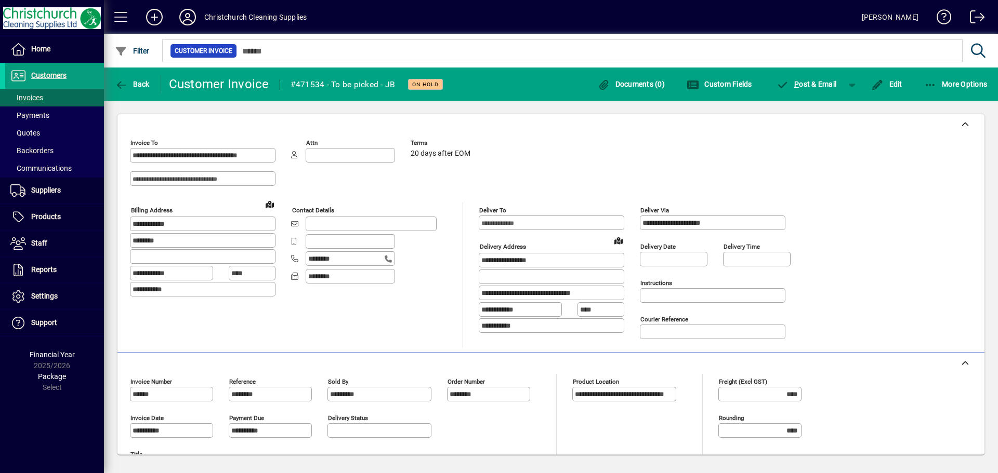 The height and width of the screenshot is (473, 998). Describe the element at coordinates (55, 49) in the screenshot. I see `a: Home` at that location.